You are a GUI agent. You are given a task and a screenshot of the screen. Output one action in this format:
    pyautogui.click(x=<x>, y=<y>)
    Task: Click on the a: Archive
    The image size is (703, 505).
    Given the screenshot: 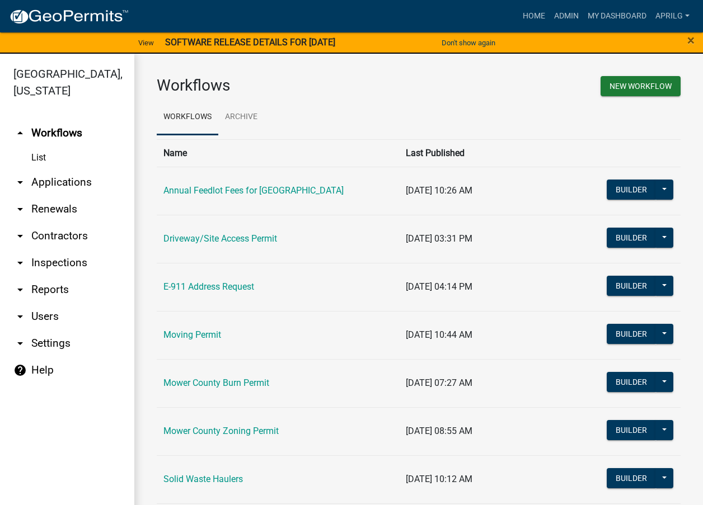 What is the action you would take?
    pyautogui.click(x=241, y=117)
    